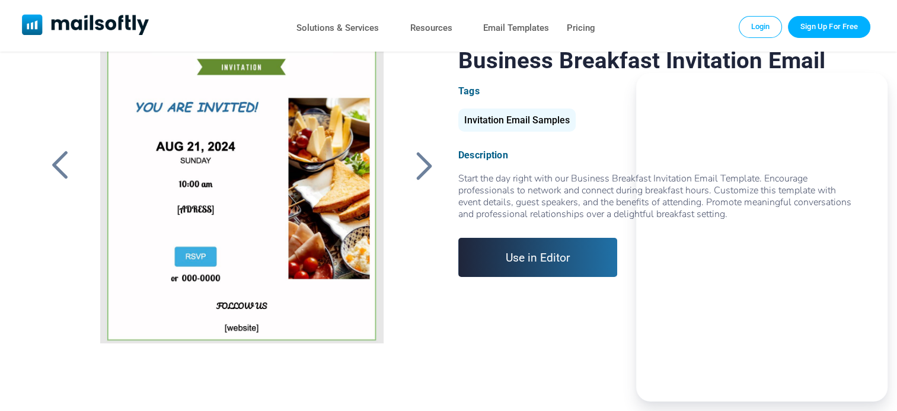 This screenshot has height=411, width=897. Describe the element at coordinates (761, 27) in the screenshot. I see `a: Login` at that location.